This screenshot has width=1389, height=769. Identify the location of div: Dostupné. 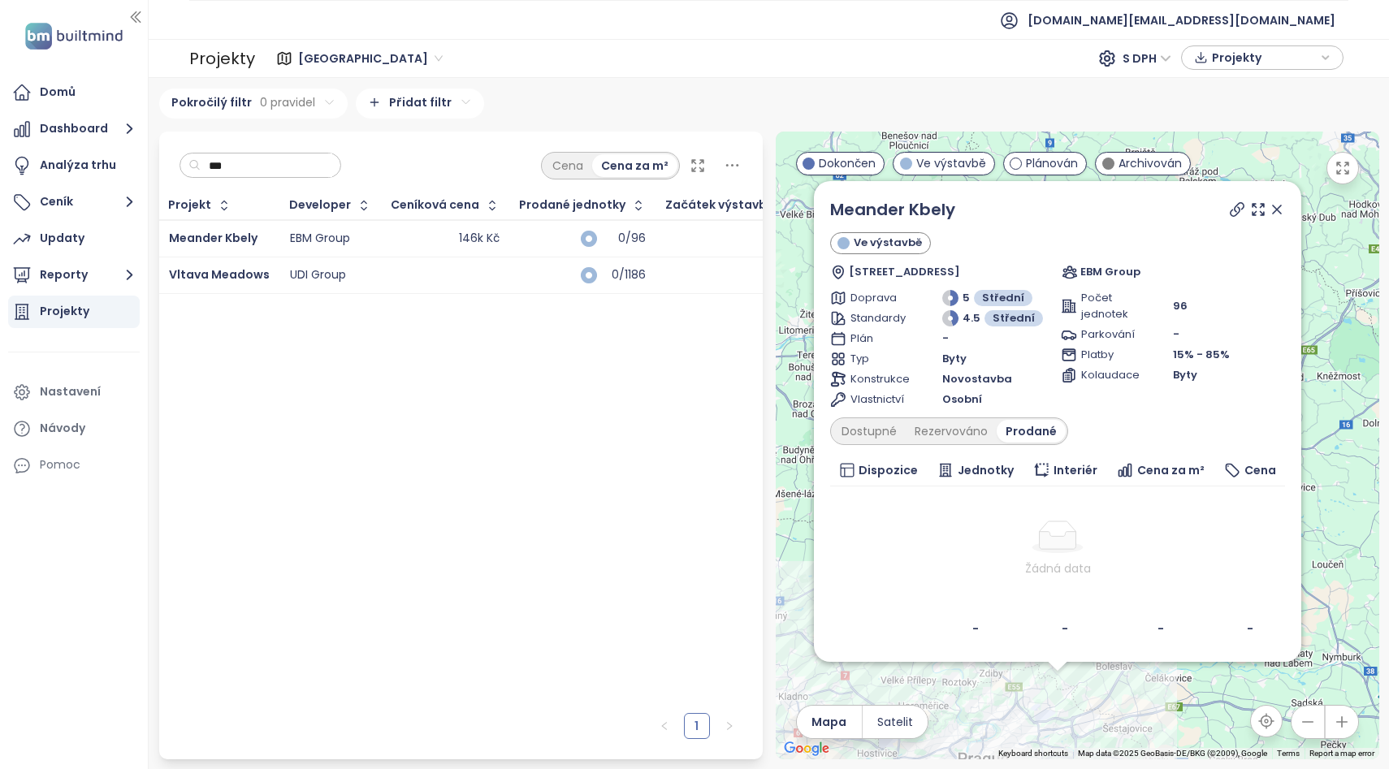
(869, 431).